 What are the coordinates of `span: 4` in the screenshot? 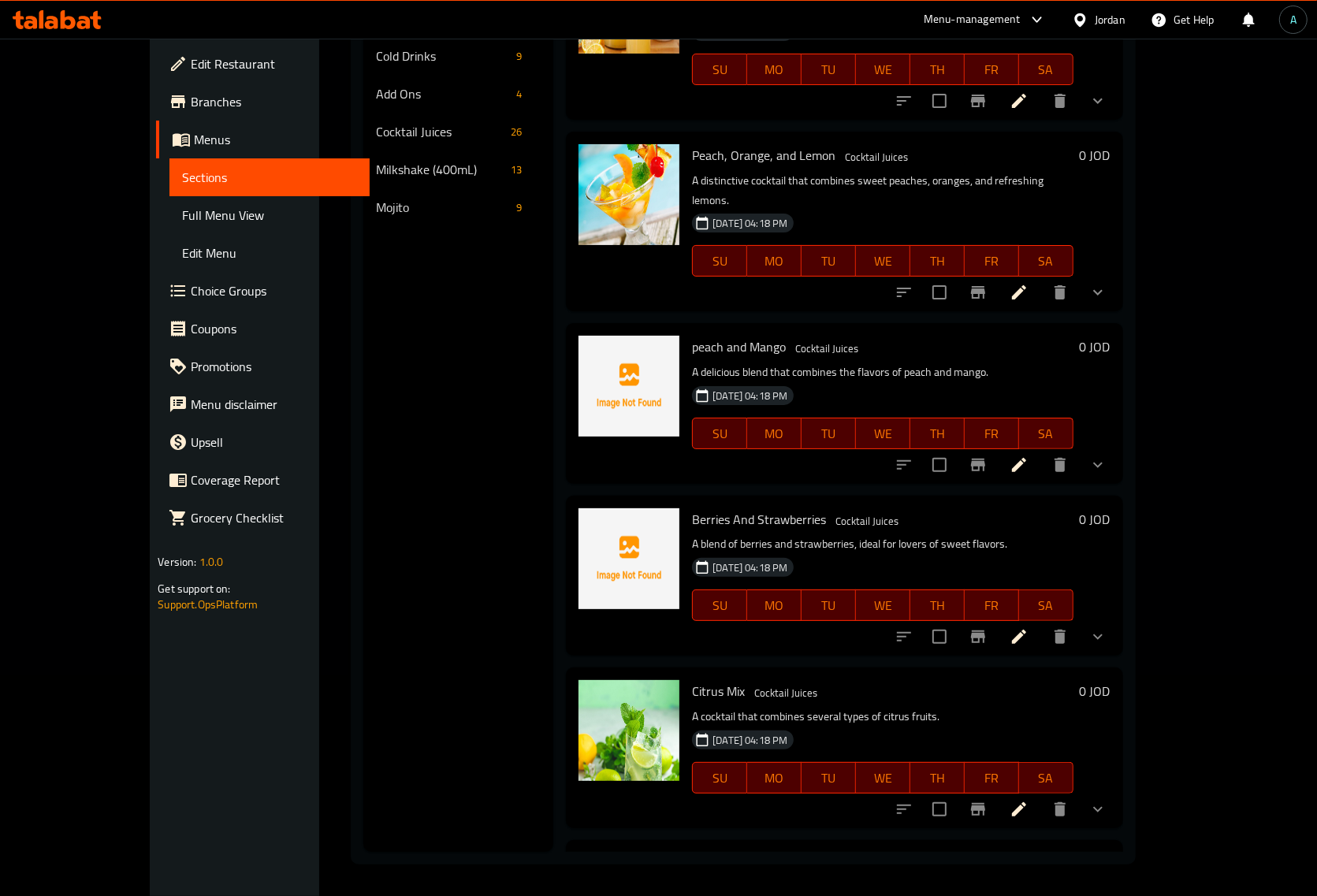 It's located at (518, 93).